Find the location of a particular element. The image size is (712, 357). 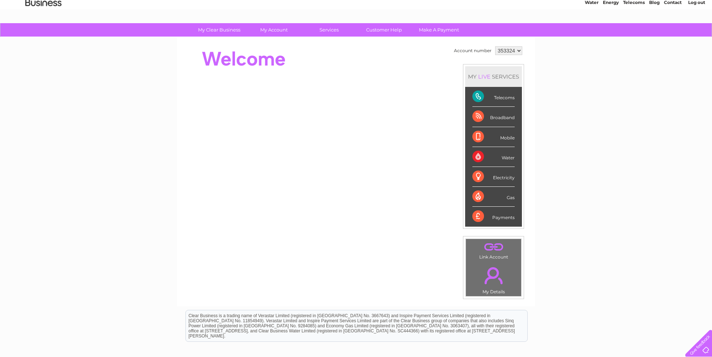

div: LIVE is located at coordinates (485, 76).